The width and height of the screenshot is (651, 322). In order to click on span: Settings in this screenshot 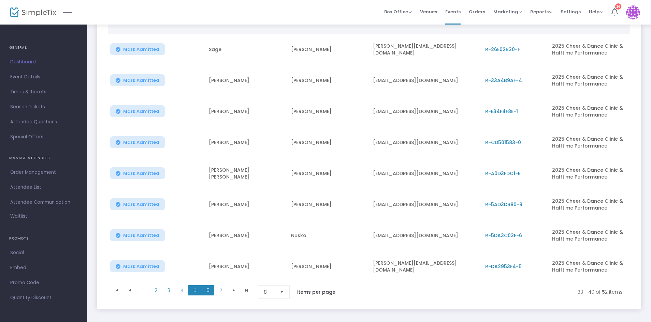, I will do `click(570, 12)`.